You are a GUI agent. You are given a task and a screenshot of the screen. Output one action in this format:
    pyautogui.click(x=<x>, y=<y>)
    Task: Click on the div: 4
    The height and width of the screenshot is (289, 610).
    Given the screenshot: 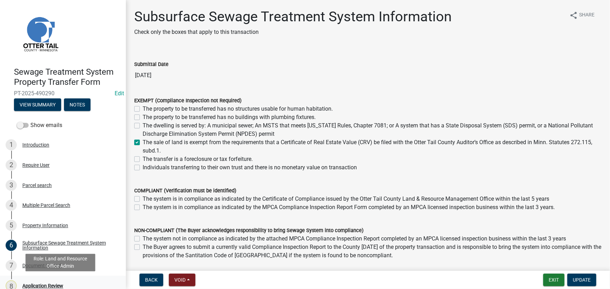 What is the action you would take?
    pyautogui.click(x=11, y=205)
    